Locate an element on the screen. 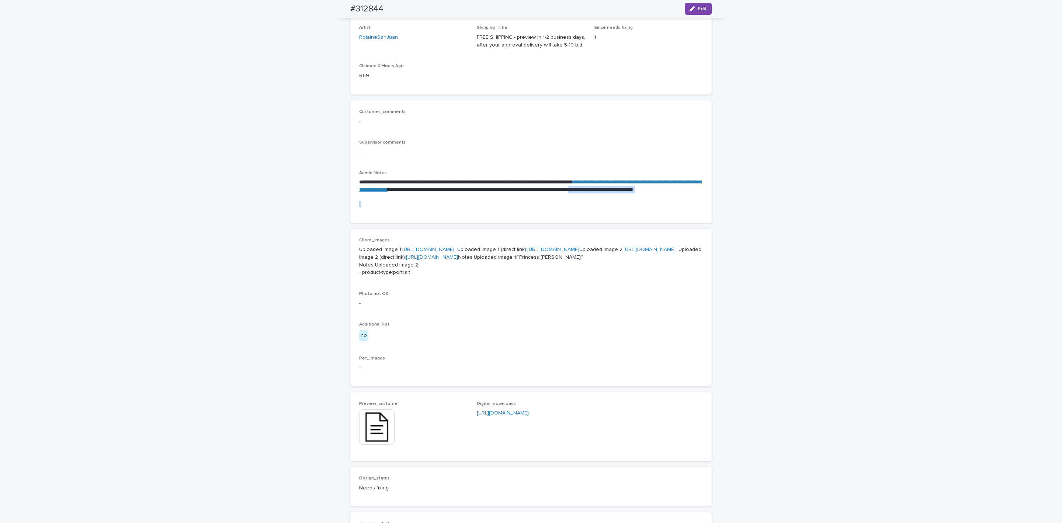  span: Client_Images is located at coordinates (374, 240).